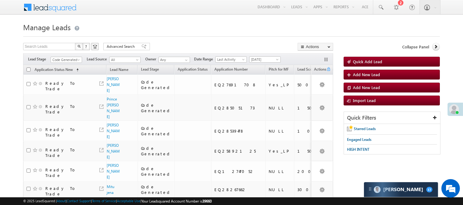  I want to click on a: Last Activity, so click(231, 59).